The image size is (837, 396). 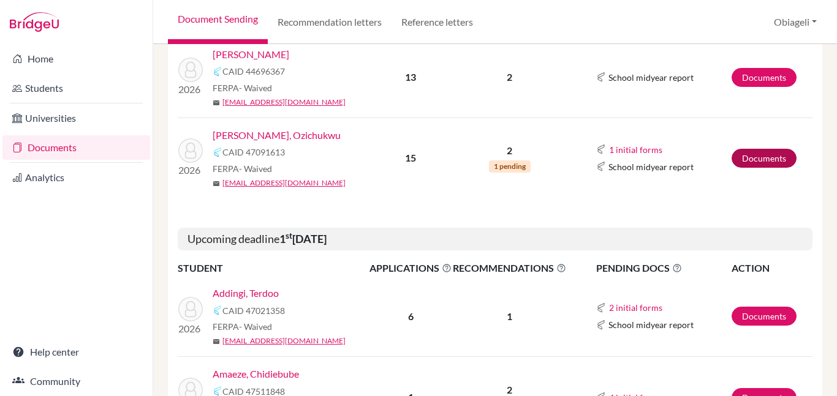 What do you see at coordinates (190, 70) in the screenshot?
I see `img: Kumar, Ruyan` at bounding box center [190, 70].